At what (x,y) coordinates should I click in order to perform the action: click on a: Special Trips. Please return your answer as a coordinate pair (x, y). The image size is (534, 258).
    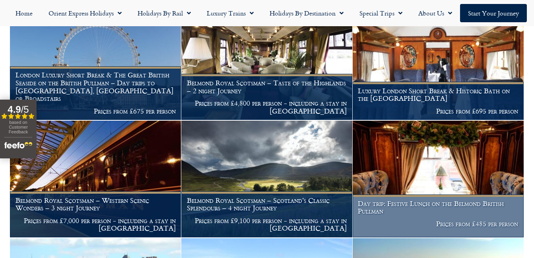
    Looking at the image, I should click on (381, 13).